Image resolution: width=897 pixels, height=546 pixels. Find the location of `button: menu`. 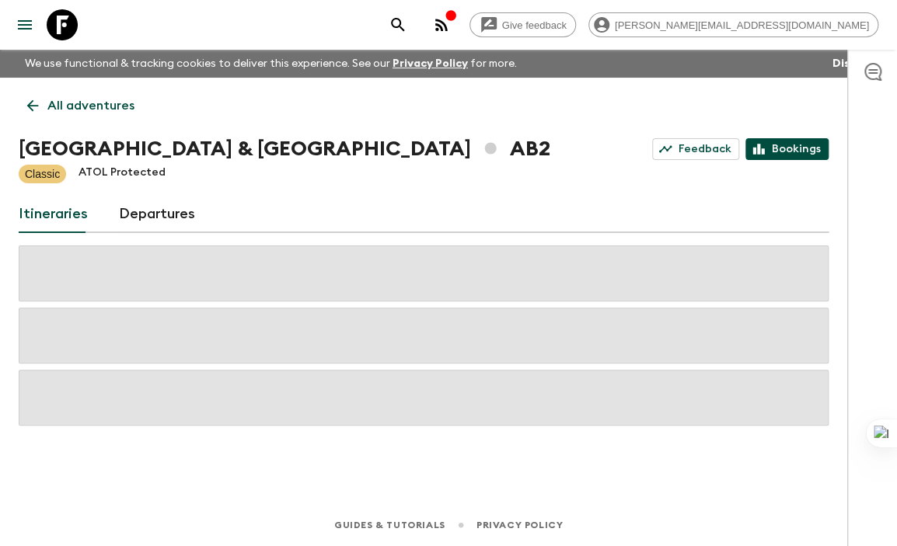

button: menu is located at coordinates (25, 25).